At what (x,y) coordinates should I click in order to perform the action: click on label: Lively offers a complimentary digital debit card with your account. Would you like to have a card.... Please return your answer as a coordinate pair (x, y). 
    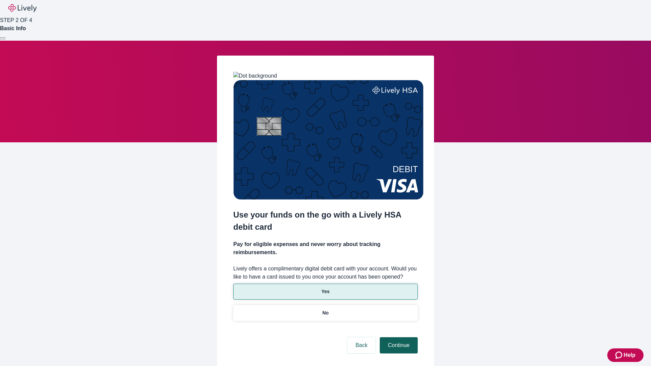
    Looking at the image, I should click on (325, 273).